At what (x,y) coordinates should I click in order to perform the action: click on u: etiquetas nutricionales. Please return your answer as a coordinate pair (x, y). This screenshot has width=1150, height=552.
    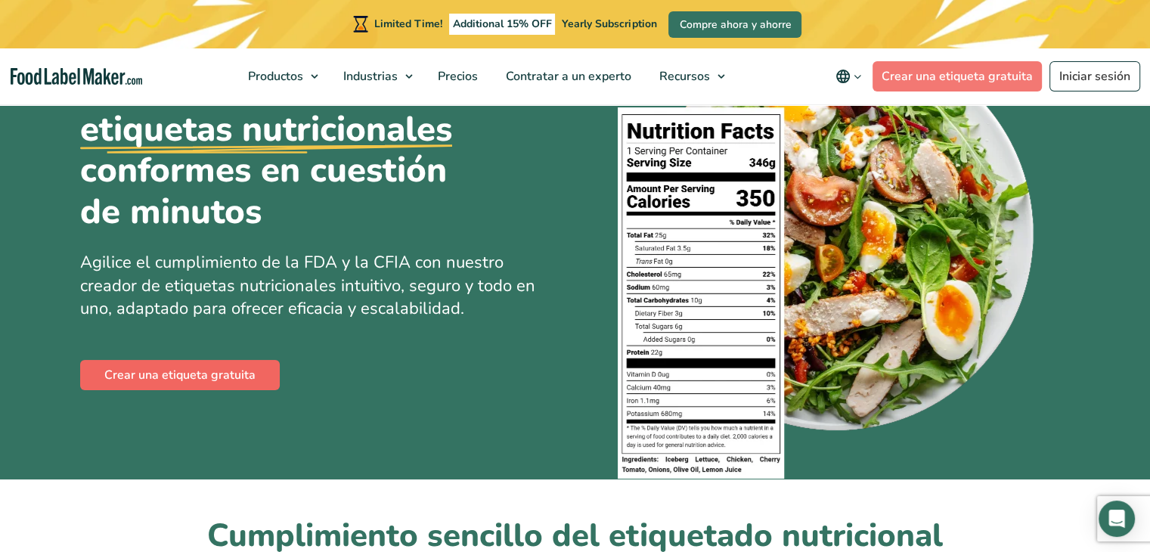
    Looking at the image, I should click on (266, 129).